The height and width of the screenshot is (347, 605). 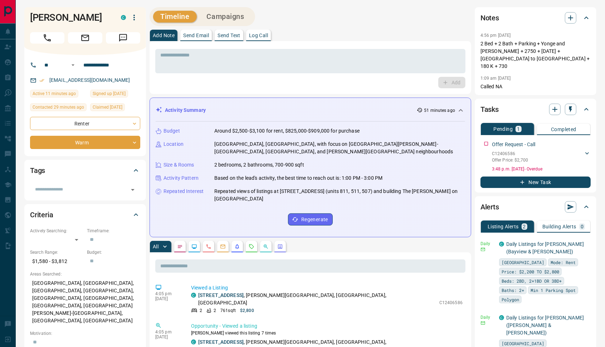 I want to click on p: 1, so click(x=519, y=129).